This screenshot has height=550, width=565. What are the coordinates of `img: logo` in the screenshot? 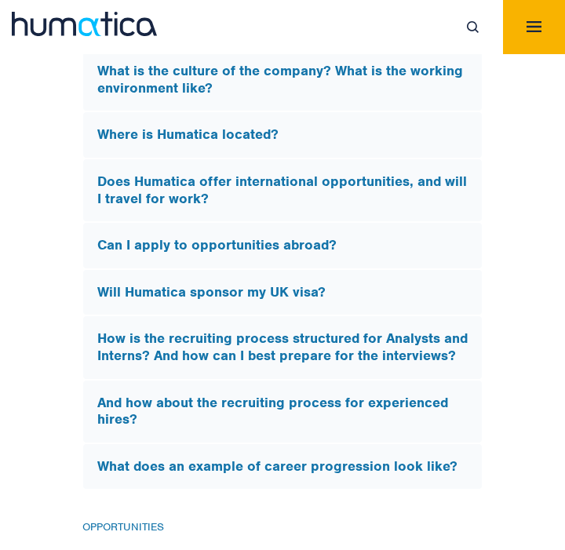 It's located at (84, 24).